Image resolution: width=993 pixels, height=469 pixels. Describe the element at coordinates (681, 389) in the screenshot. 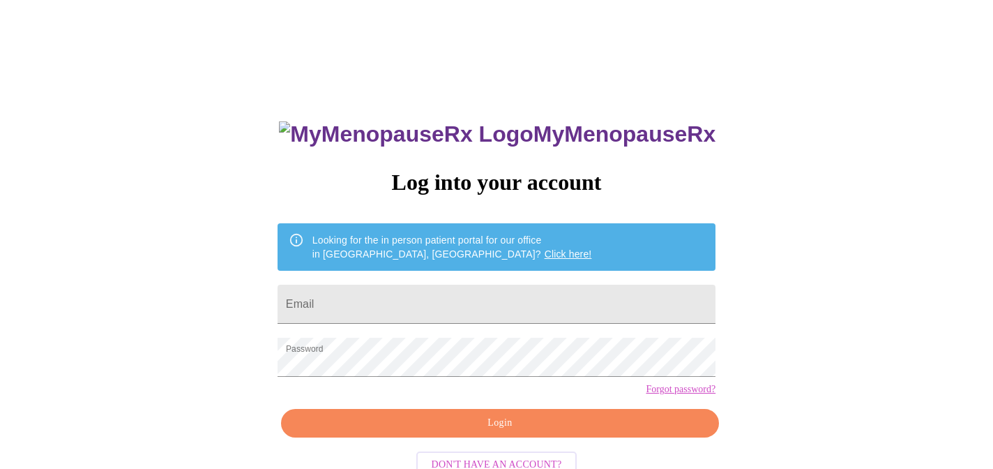

I see `a: Forgot password?` at that location.